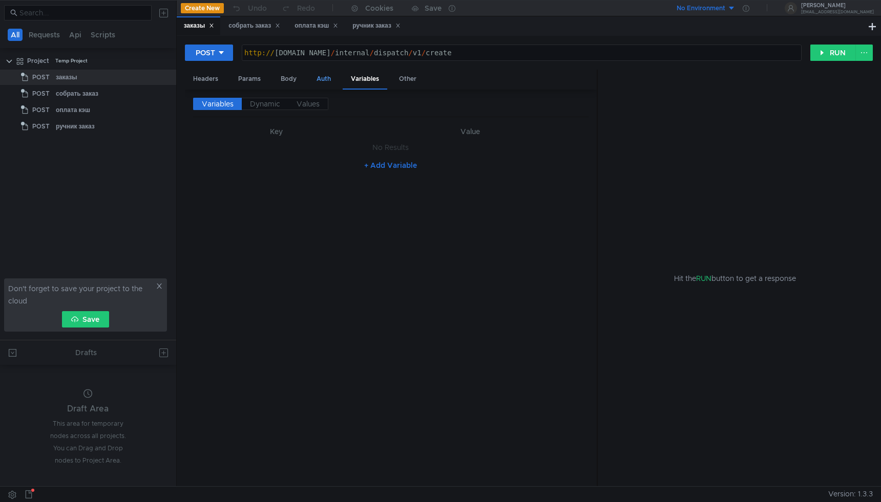 Image resolution: width=881 pixels, height=502 pixels. What do you see at coordinates (390, 165) in the screenshot?
I see `button: + Add Variable` at bounding box center [390, 165].